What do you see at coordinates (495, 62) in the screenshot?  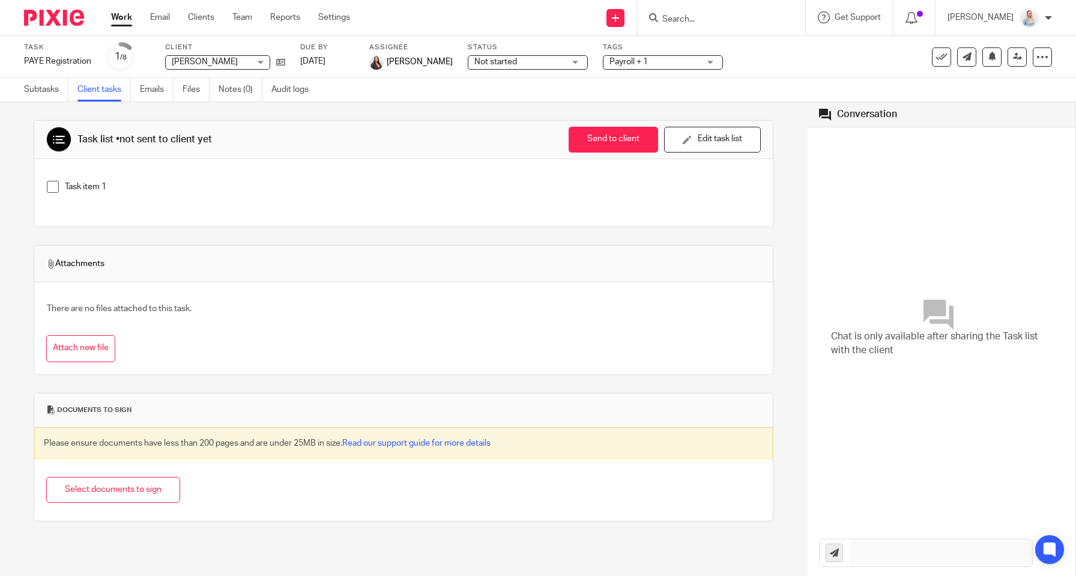 I see `span: Not started` at bounding box center [495, 62].